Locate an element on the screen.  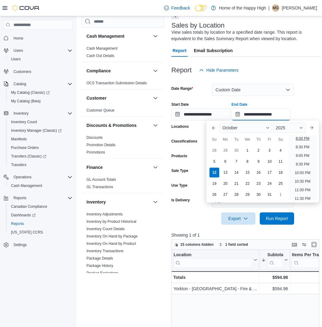
span: Settings is located at coordinates (42, 245).